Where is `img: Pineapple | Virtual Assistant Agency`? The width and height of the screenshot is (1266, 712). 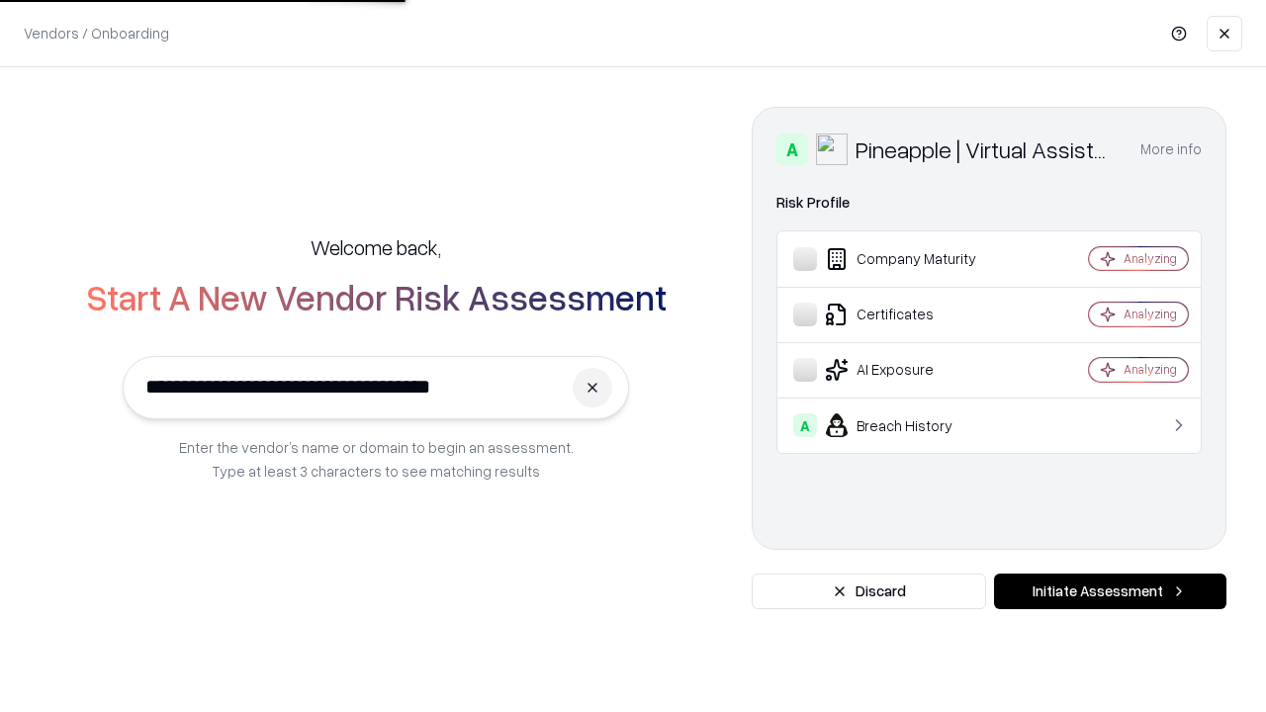
img: Pineapple | Virtual Assistant Agency is located at coordinates (832, 149).